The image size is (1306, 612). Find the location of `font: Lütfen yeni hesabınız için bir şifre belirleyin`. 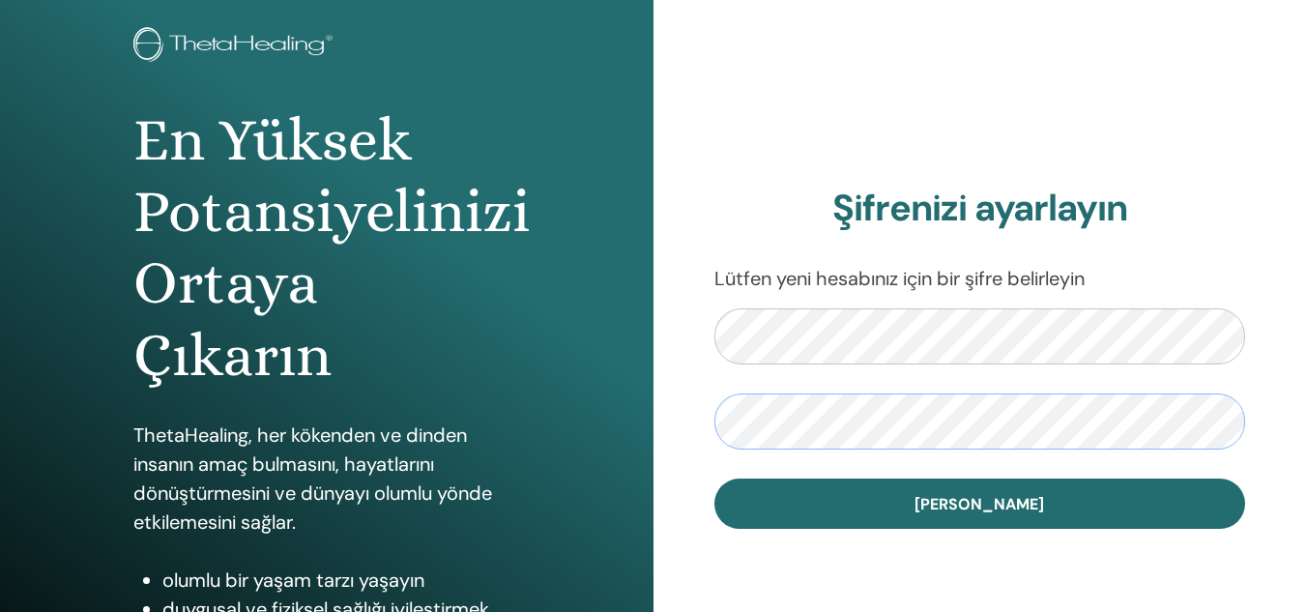

font: Lütfen yeni hesabınız için bir şifre belirleyin is located at coordinates (899, 278).